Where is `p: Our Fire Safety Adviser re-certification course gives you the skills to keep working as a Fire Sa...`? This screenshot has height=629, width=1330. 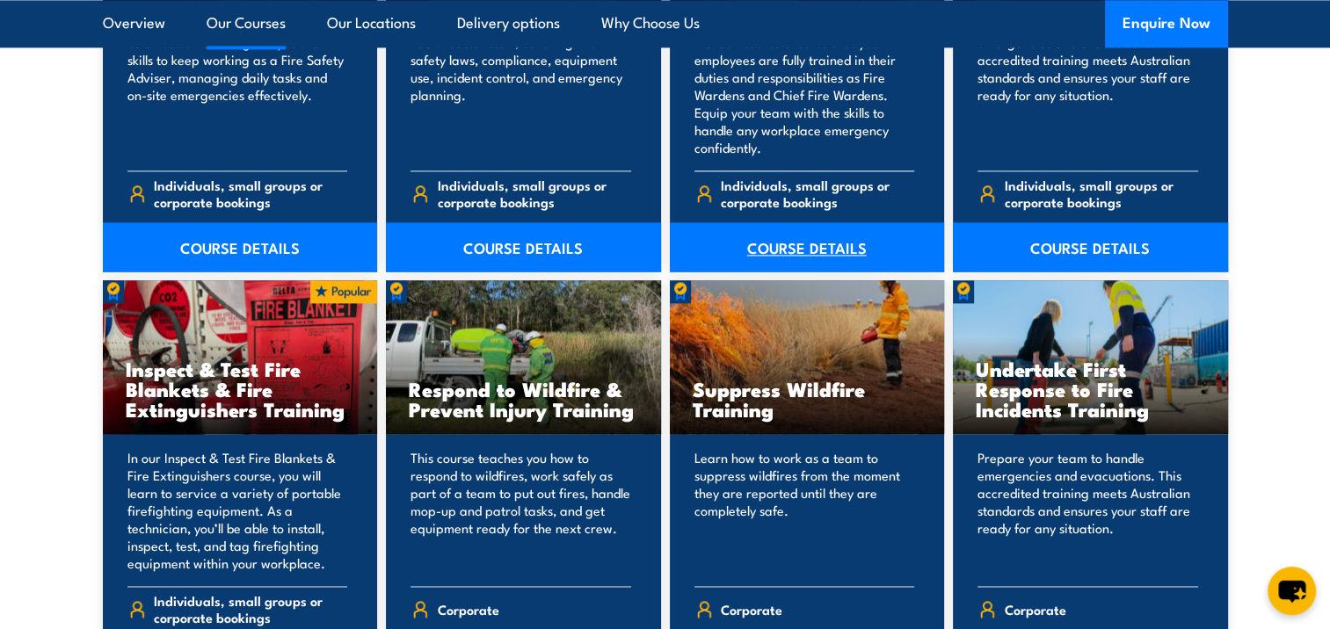
p: Our Fire Safety Adviser re-certification course gives you the skills to keep working as a Fire Sa... is located at coordinates (237, 86).